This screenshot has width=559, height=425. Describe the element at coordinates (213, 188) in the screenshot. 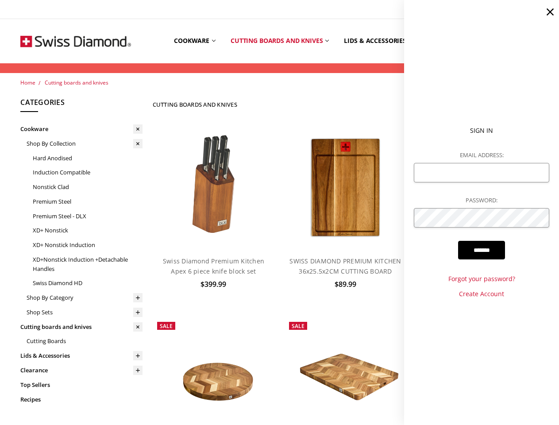

I see `img: Swiss Diamond Apex 6 piece knife block set` at that location.